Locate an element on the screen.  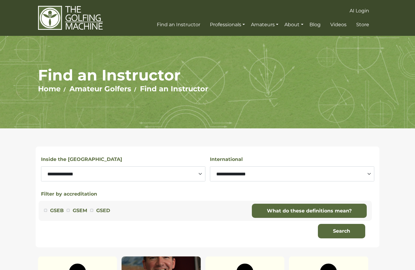
a: Blog is located at coordinates (315, 25).